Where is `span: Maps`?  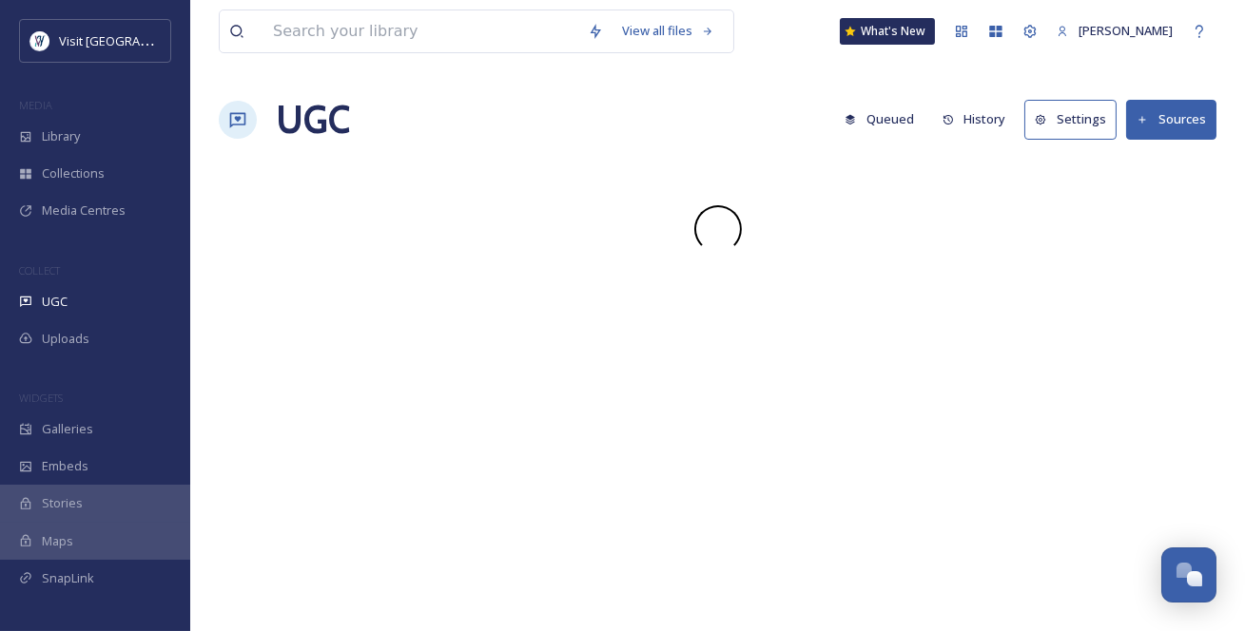
span: Maps is located at coordinates (57, 541).